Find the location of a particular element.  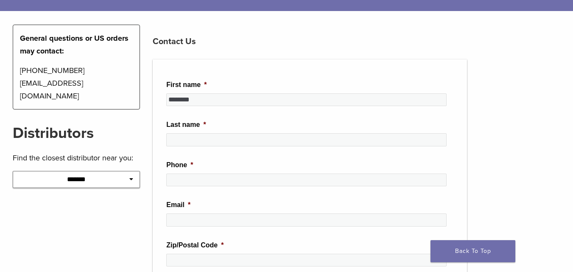

p: Find the closest distributor near you: is located at coordinates (76, 158).